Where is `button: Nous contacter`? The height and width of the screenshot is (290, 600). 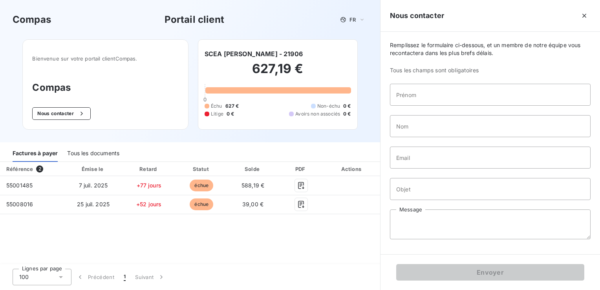 button: Nous contacter is located at coordinates (61, 113).